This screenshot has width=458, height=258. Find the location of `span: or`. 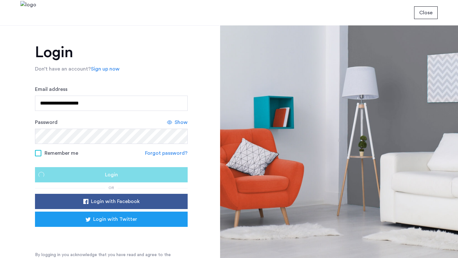

span: or is located at coordinates (111, 188).